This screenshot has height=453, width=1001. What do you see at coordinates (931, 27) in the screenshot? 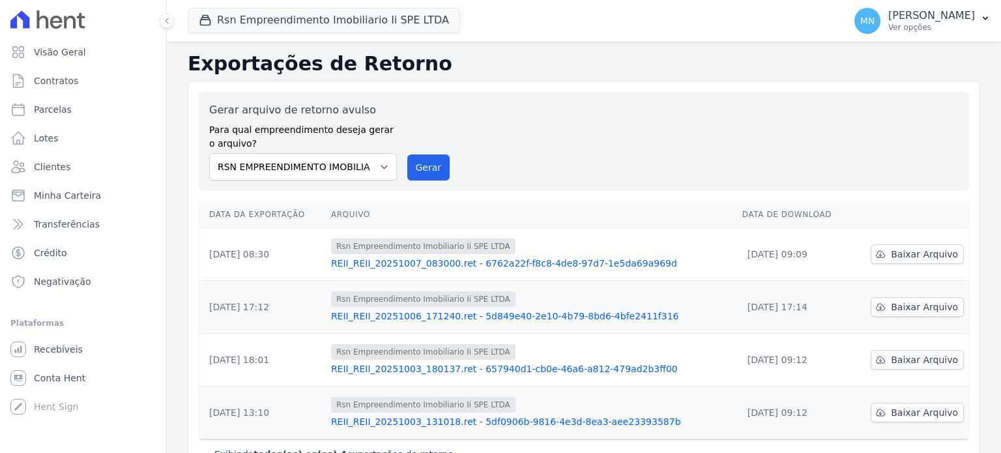
I see `p: Ver opções` at bounding box center [931, 27].